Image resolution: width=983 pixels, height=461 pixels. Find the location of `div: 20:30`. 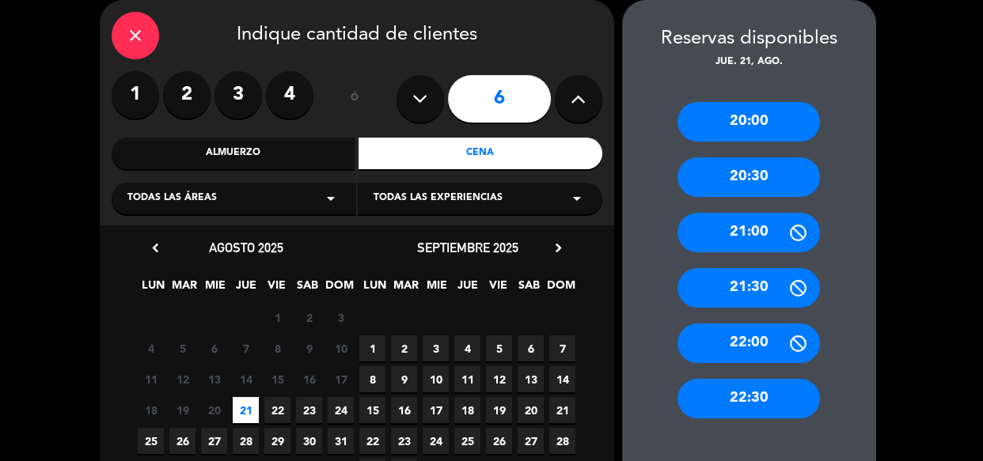

div: 20:30 is located at coordinates (749, 177).